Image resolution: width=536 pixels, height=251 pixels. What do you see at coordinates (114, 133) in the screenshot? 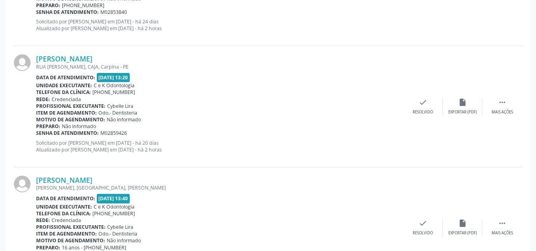
I see `span: M02859426` at bounding box center [114, 133].